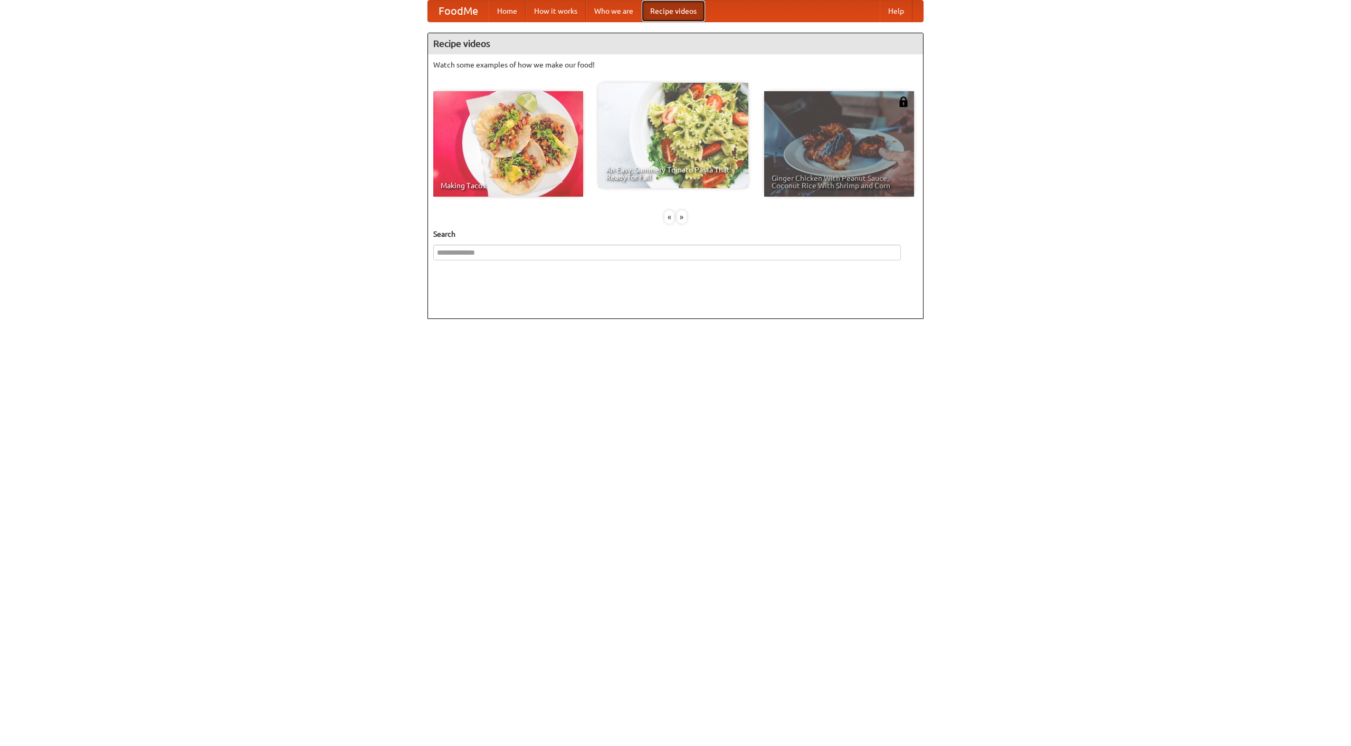  What do you see at coordinates (675, 44) in the screenshot?
I see `h4: Recipe videos` at bounding box center [675, 44].